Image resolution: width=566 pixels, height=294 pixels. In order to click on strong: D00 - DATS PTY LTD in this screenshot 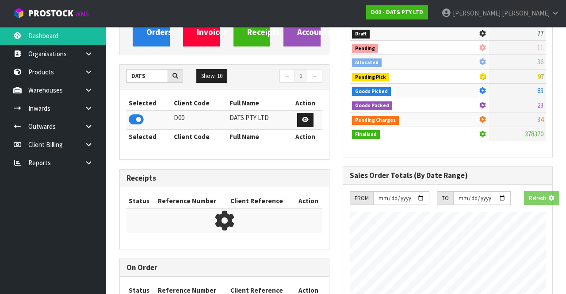, I will do `click(397, 12)`.